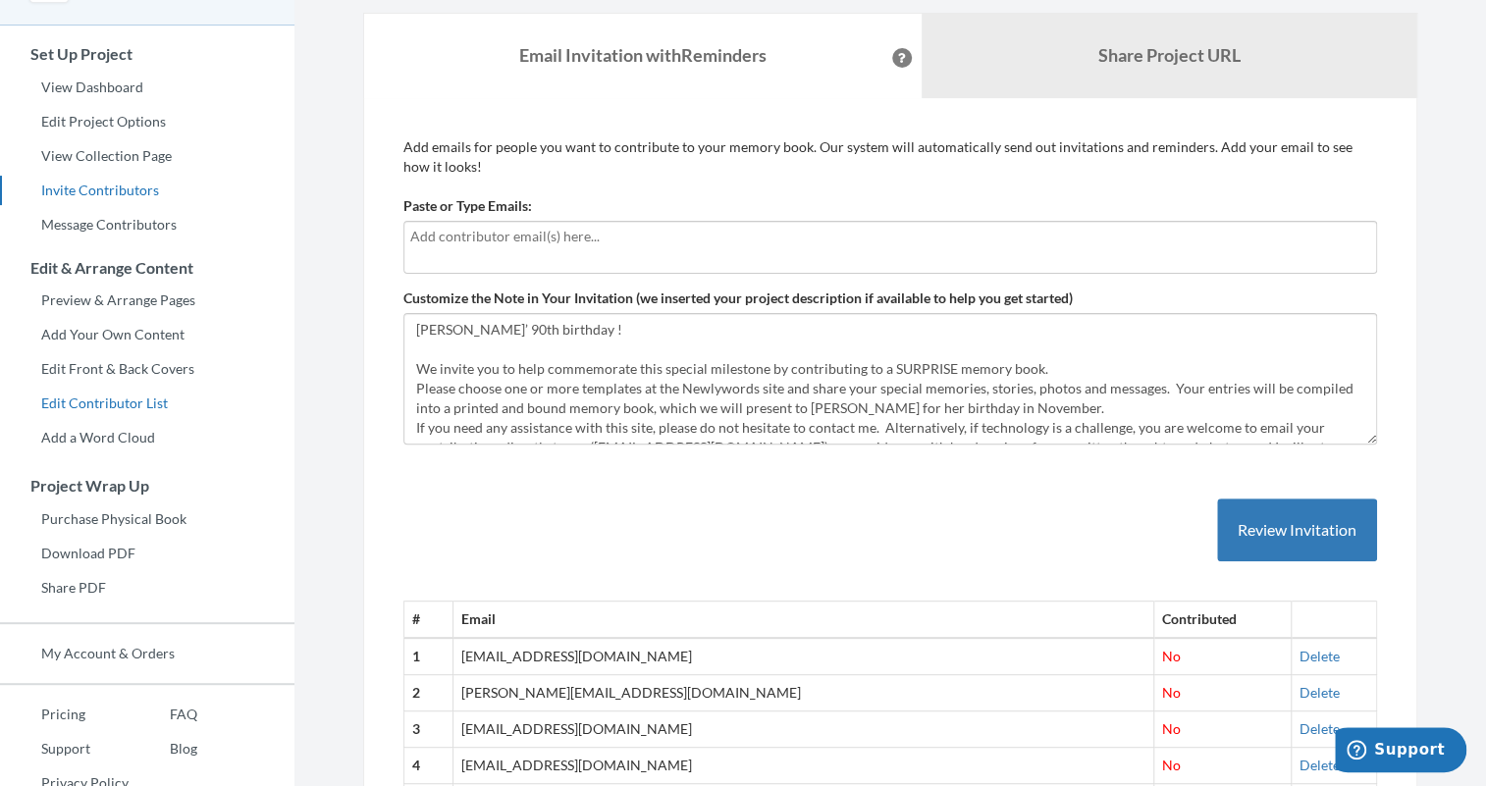 The width and height of the screenshot is (1486, 786). Describe the element at coordinates (1222, 619) in the screenshot. I see `th: Contributed` at that location.